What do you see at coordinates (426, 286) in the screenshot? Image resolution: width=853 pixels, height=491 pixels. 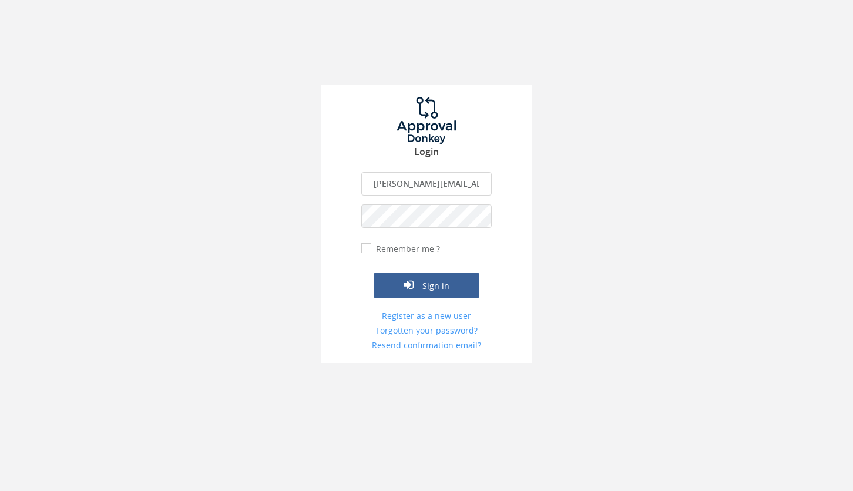 I see `button: Sign in` at bounding box center [426, 286].